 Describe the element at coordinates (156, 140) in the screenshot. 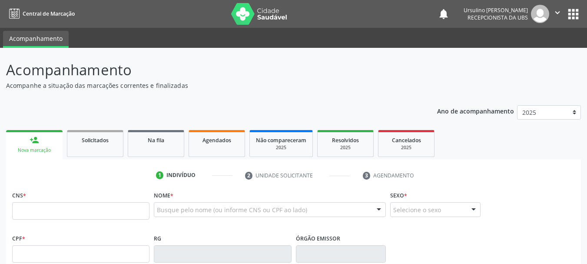

I see `span: Na fila` at that location.